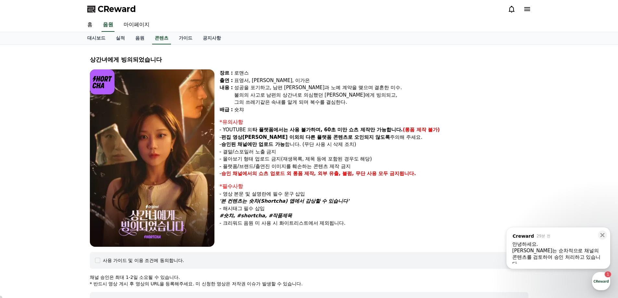 The width and height of the screenshot is (618, 298). What do you see at coordinates (374, 144) in the screenshot?
I see `p: - 합니다. (무단 사용 시 삭제 조치)` at bounding box center [374, 144].